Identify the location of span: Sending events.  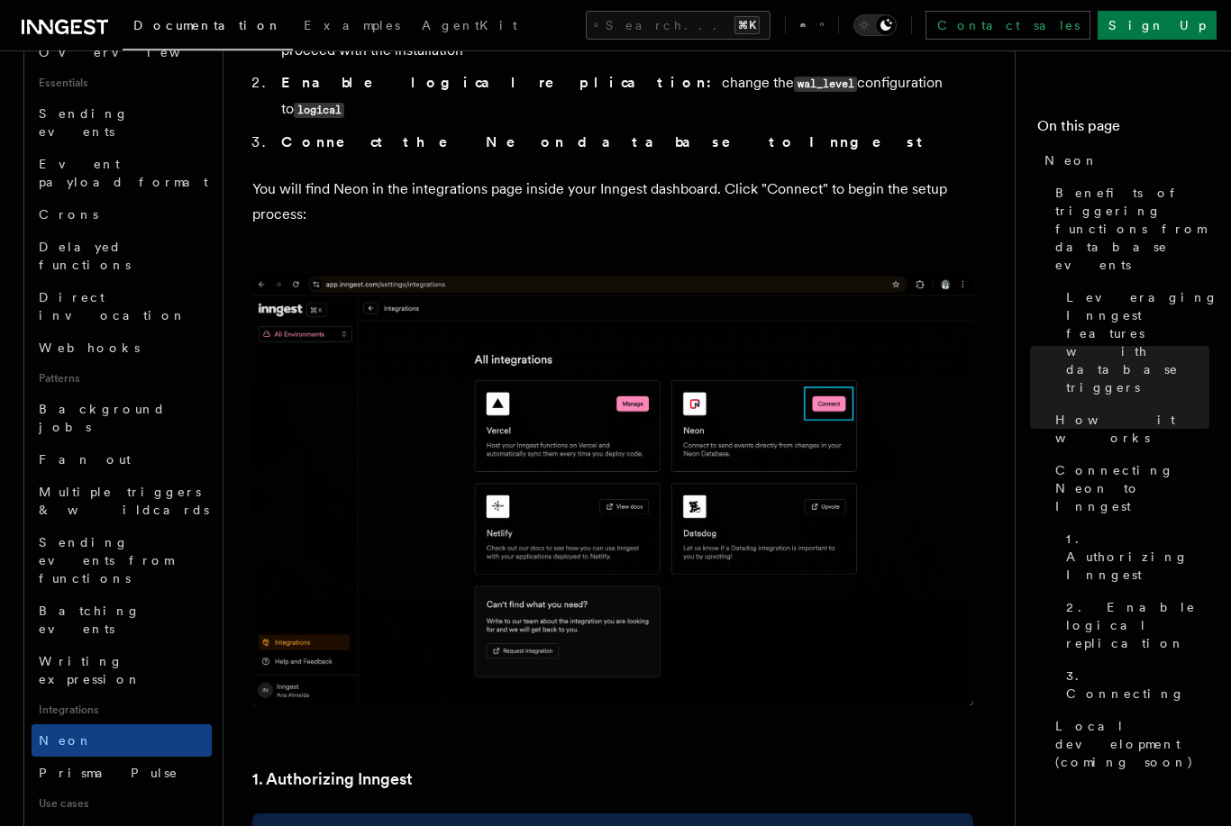
(84, 123).